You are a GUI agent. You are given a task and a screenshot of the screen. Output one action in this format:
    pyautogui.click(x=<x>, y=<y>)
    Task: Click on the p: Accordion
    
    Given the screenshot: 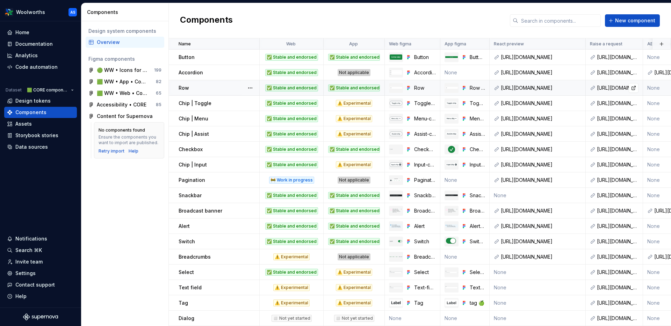 What is the action you would take?
    pyautogui.click(x=191, y=73)
    